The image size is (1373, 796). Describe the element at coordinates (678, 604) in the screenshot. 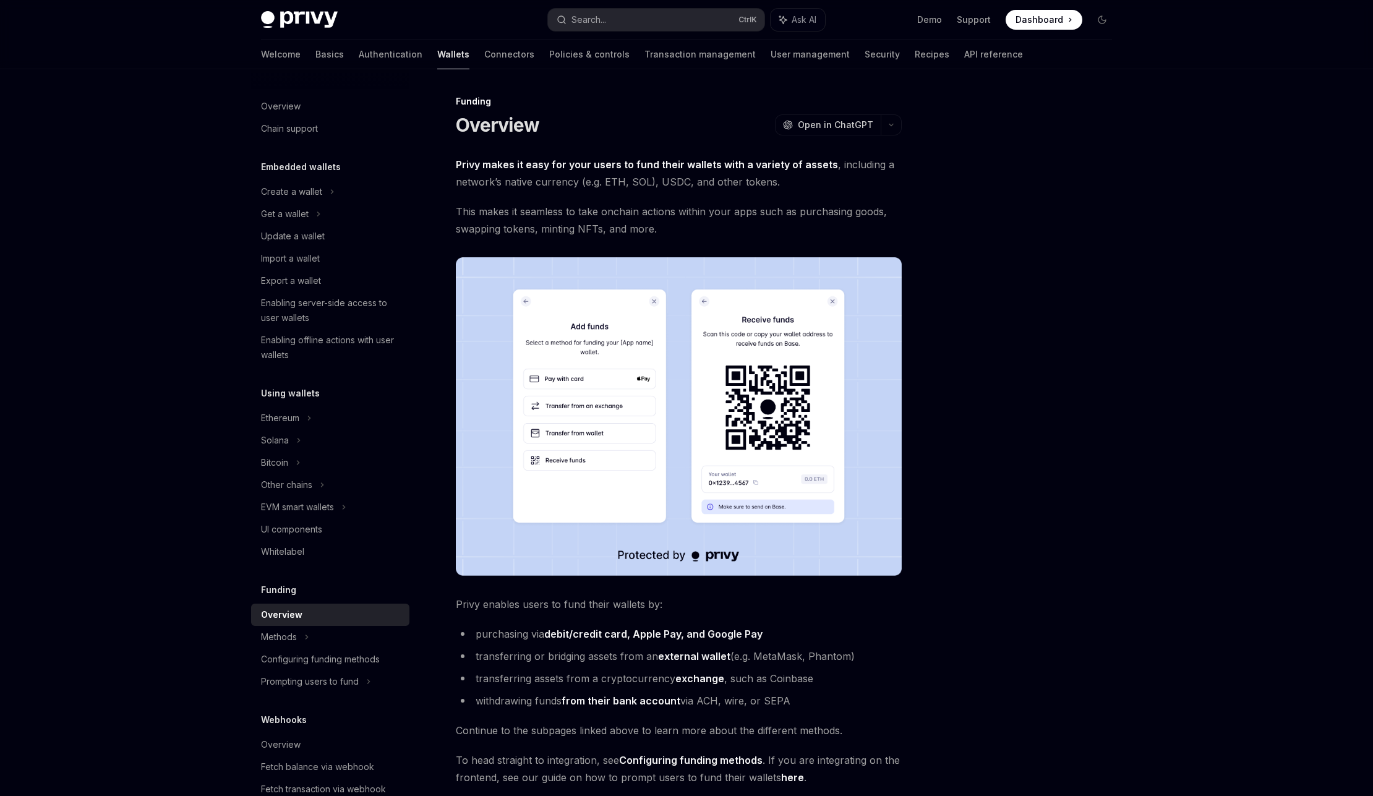

I see `span: Privy enables users to fund their wallets by:` at that location.